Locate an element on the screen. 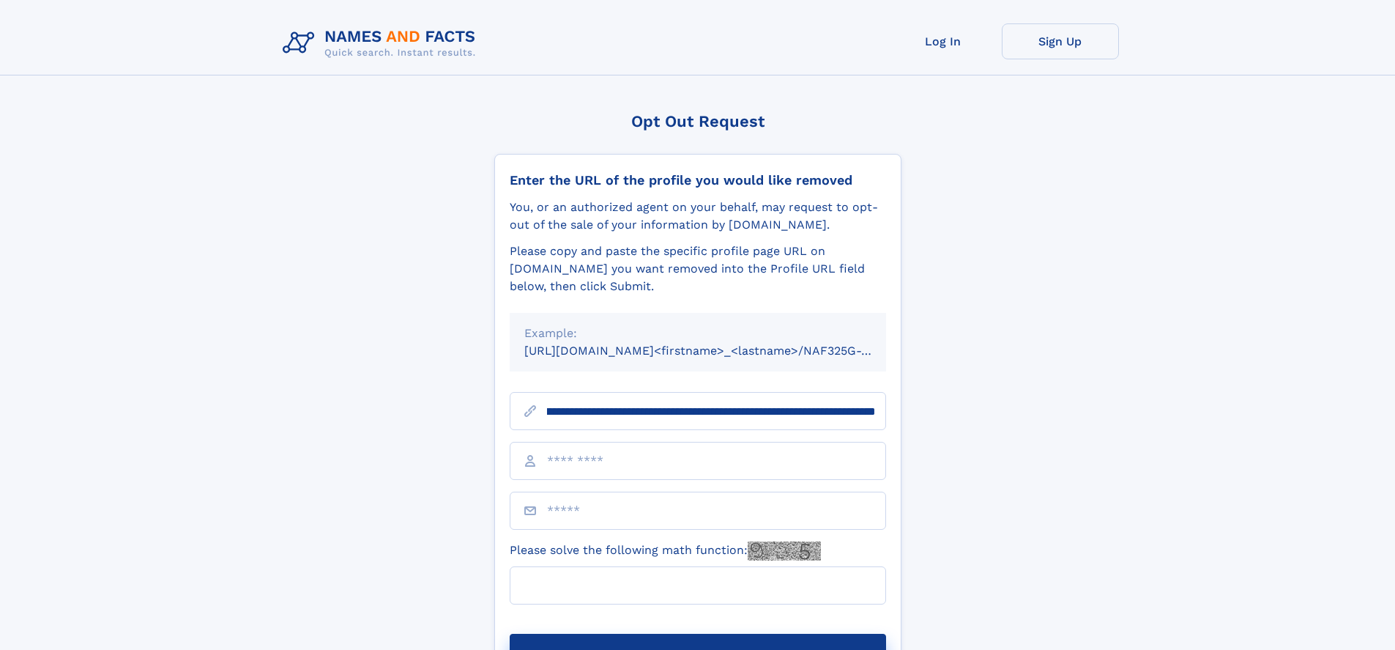 Image resolution: width=1395 pixels, height=650 pixels. div: Enter the URL of the profile you would like removed is located at coordinates (698, 180).